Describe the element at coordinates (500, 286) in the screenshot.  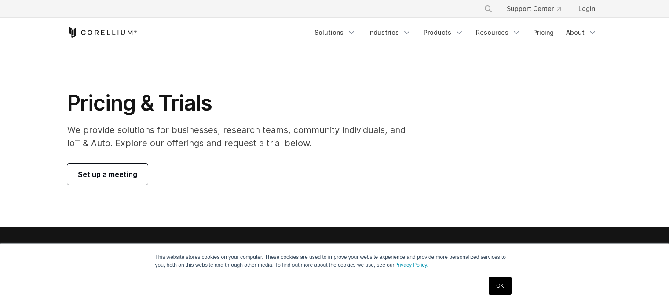
I see `a: OK` at that location.